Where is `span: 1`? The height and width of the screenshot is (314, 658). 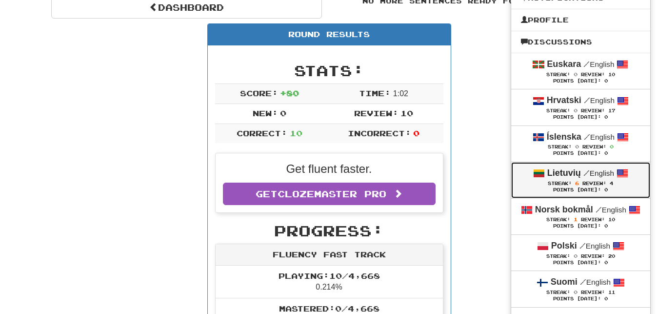
span: 1 is located at coordinates (576, 219).